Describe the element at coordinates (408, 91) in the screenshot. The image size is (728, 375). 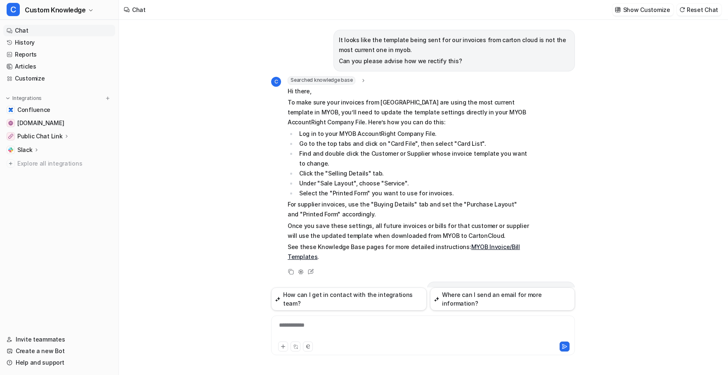
I see `p: Hi there,` at that location.